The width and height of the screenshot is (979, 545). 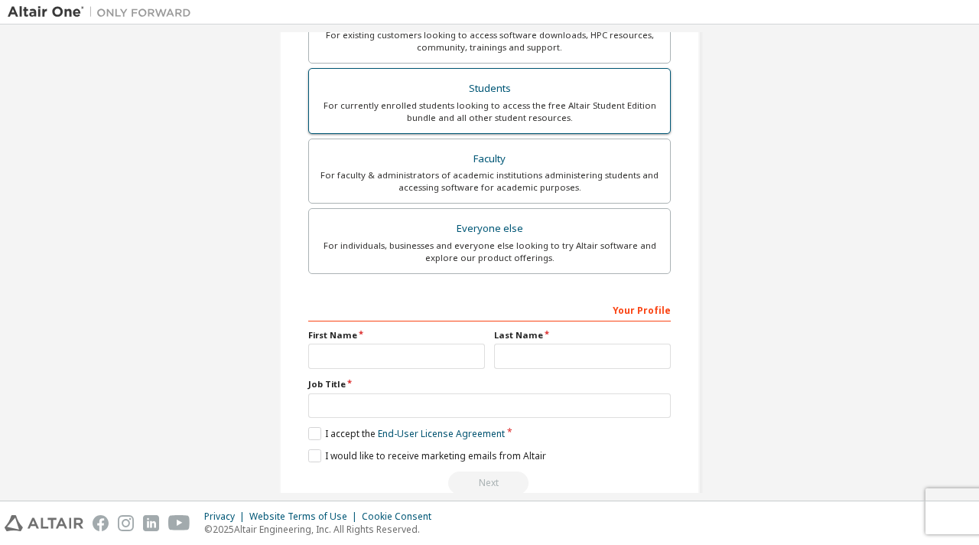 What do you see at coordinates (490, 181) in the screenshot?
I see `div: For faculty & administrators of academic institutions administering students and accessing softwa...` at bounding box center [490, 181].